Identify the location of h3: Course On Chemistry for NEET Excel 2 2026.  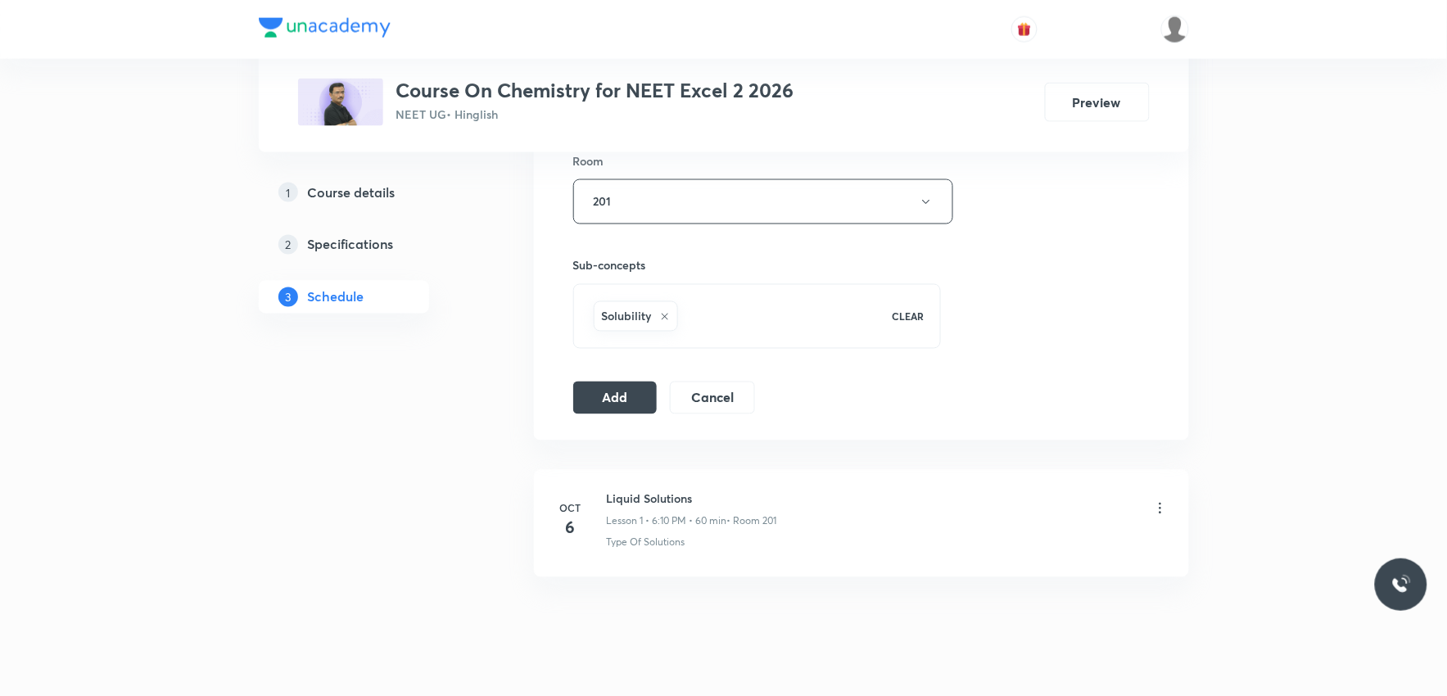
(595, 90).